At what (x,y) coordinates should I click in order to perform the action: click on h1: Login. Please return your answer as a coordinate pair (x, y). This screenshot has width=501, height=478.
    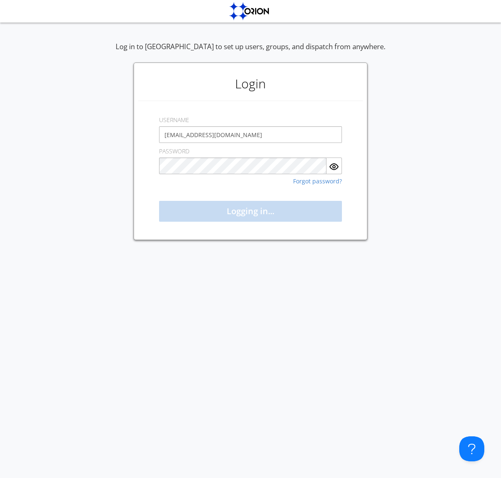
    Looking at the image, I should click on (250, 84).